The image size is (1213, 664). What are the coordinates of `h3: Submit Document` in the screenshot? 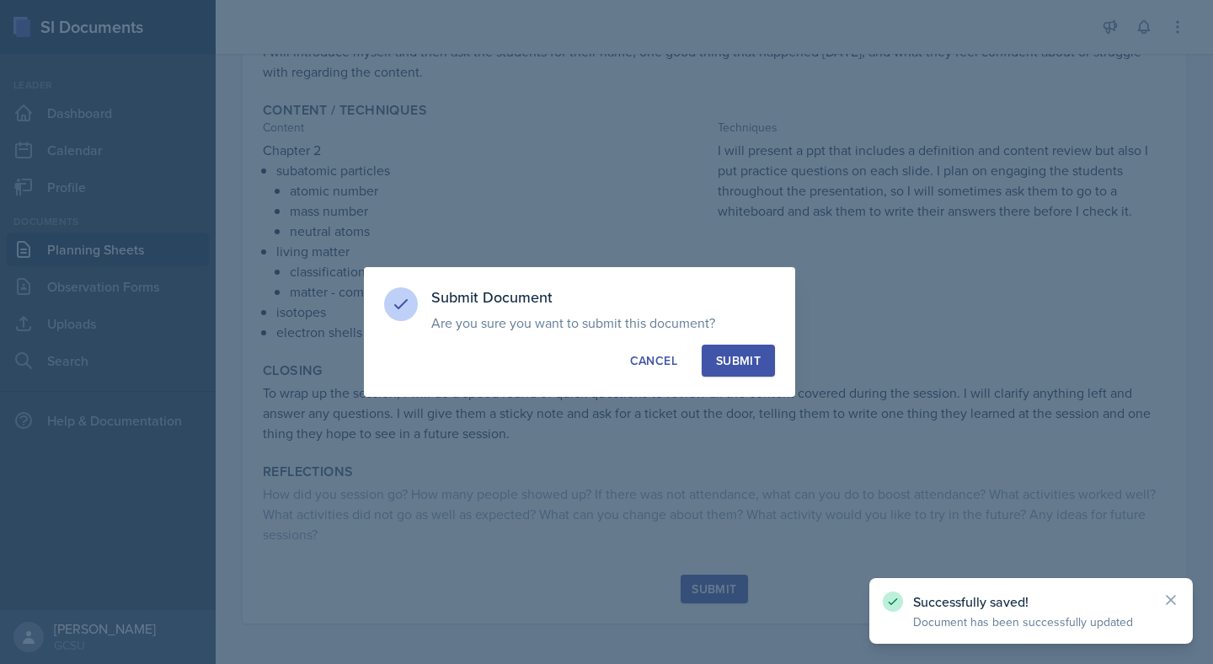 It's located at (603, 297).